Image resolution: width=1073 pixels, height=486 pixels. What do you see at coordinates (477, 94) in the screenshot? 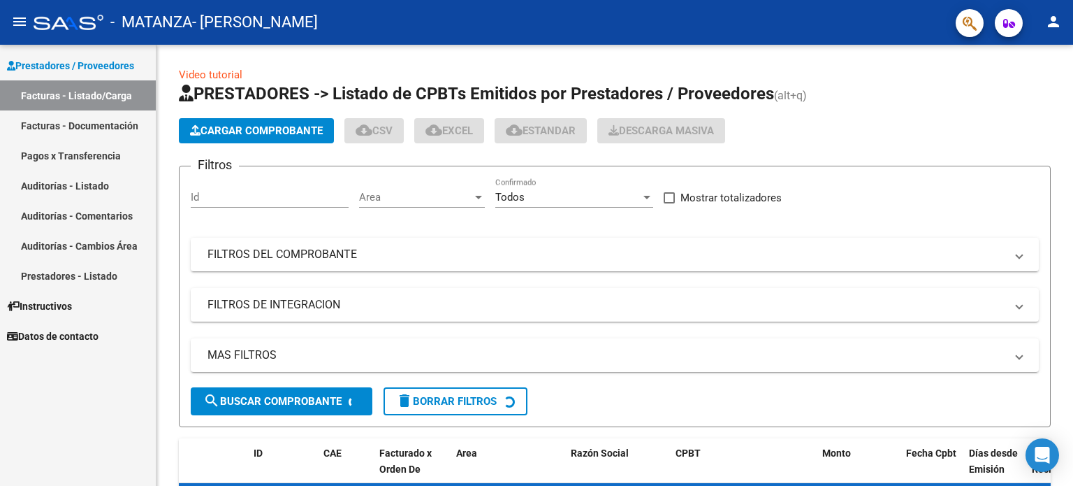
I see `span: PRESTADORES -> Listado de CPBTs Emitidos por Prestadores / Proveedores` at bounding box center [477, 94].